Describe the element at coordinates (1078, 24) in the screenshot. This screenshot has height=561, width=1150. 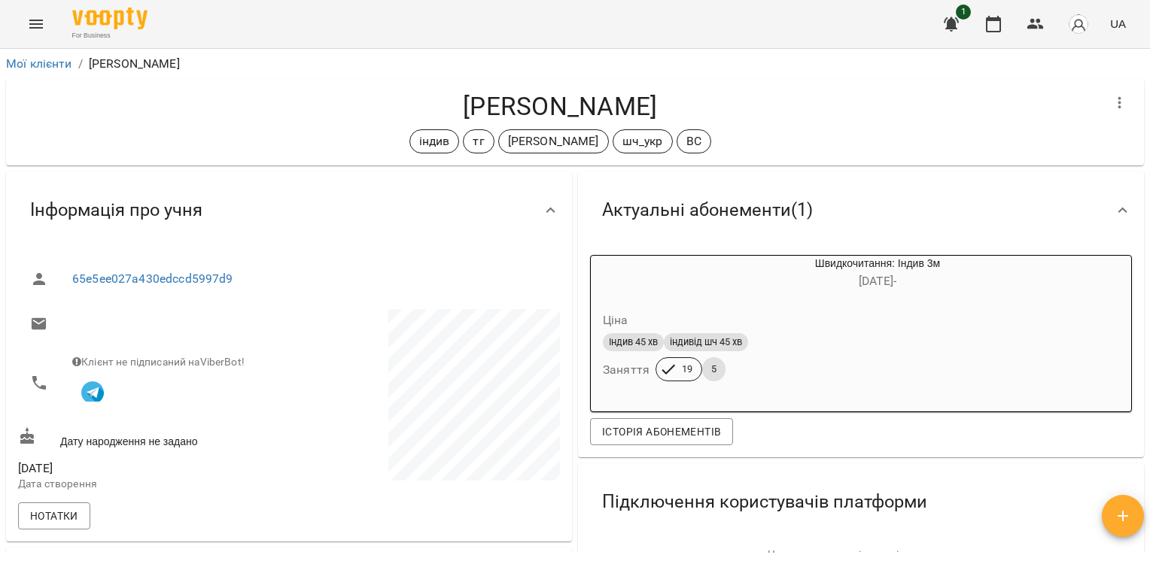
I see `img: avatar_s.png` at that location.